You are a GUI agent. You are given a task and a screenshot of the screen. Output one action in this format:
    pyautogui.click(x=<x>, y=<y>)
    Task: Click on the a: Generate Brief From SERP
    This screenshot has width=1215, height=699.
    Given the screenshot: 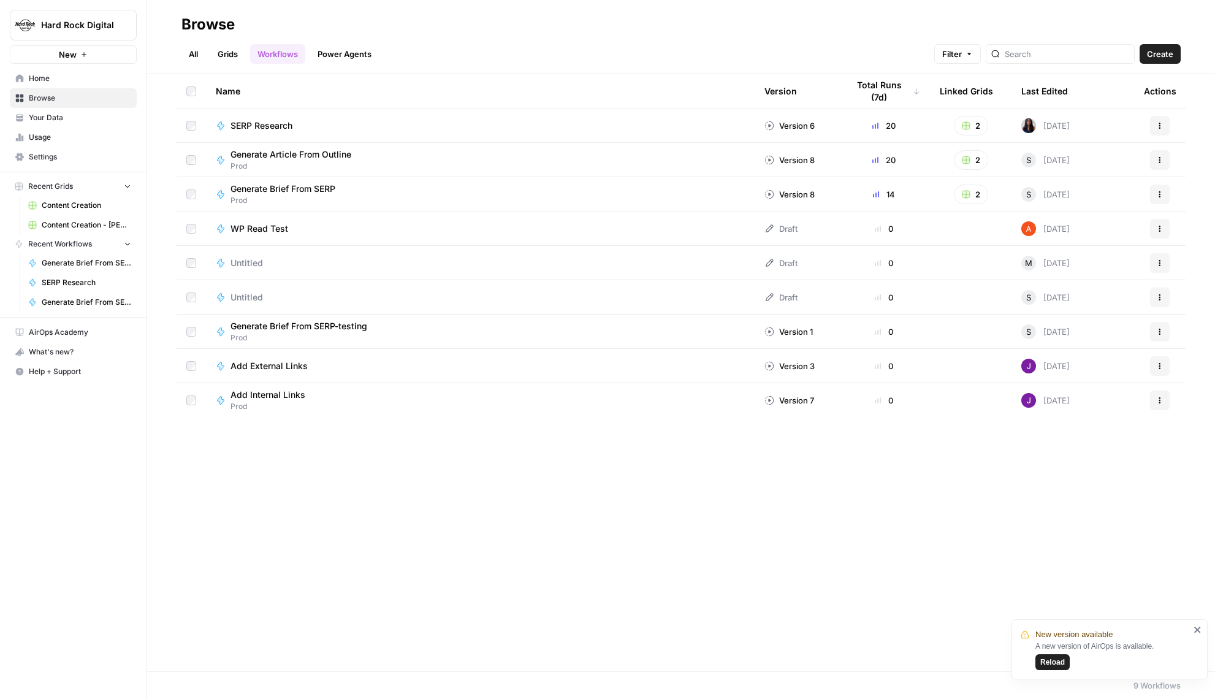 What is the action you would take?
    pyautogui.click(x=80, y=302)
    